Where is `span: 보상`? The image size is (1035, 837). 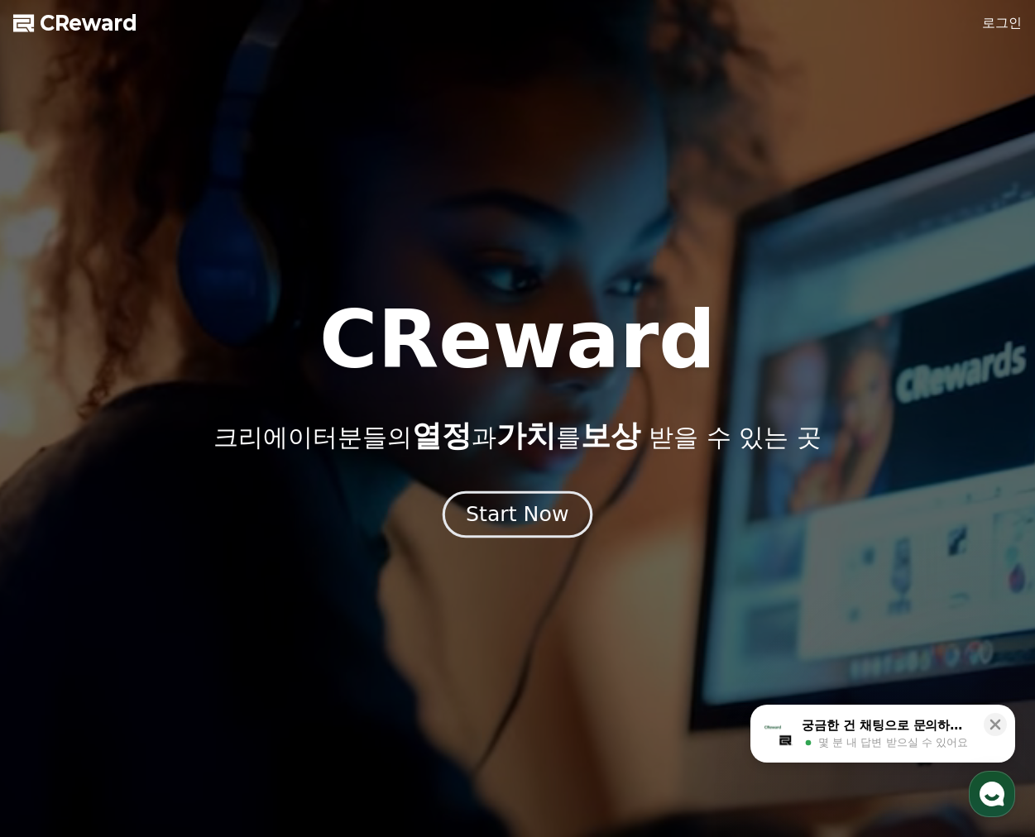
span: 보상 is located at coordinates (610, 435).